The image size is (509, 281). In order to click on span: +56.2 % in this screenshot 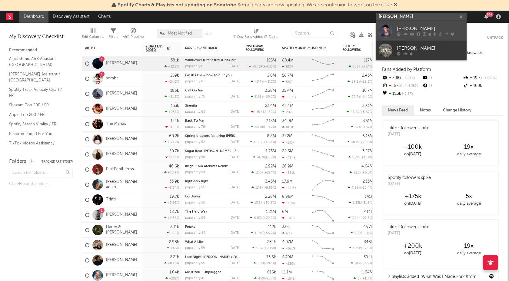, I will do `click(270, 234)`.